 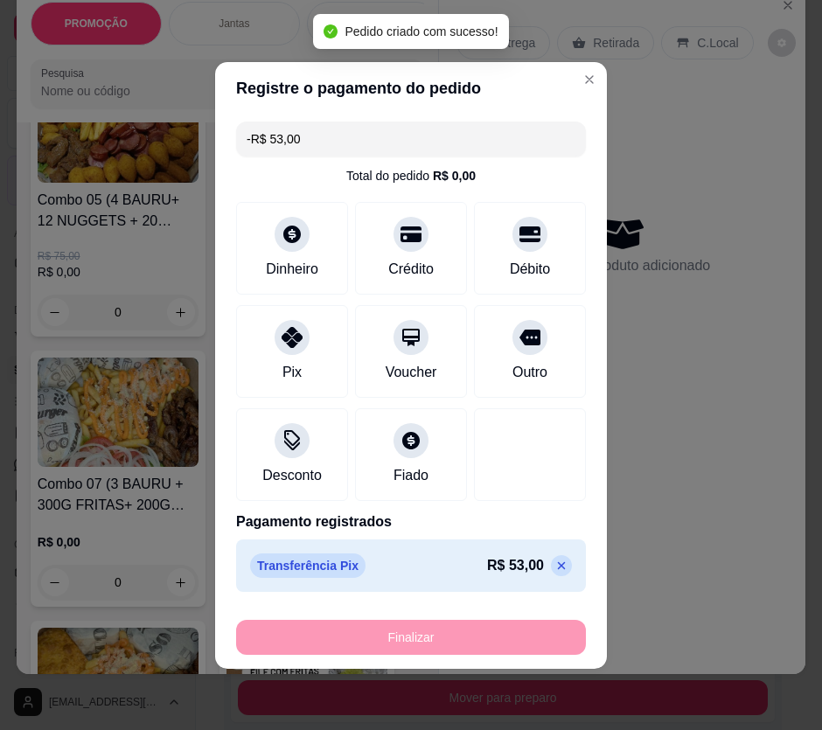 I want to click on div: Crédito, so click(x=411, y=269).